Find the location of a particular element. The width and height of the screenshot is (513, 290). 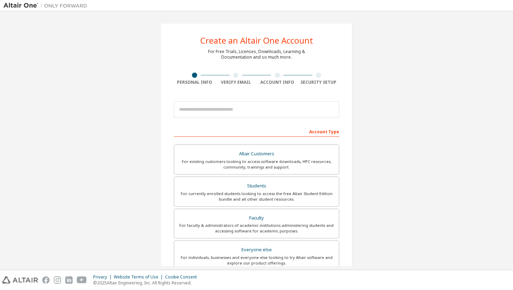

div: Students is located at coordinates (256, 186).